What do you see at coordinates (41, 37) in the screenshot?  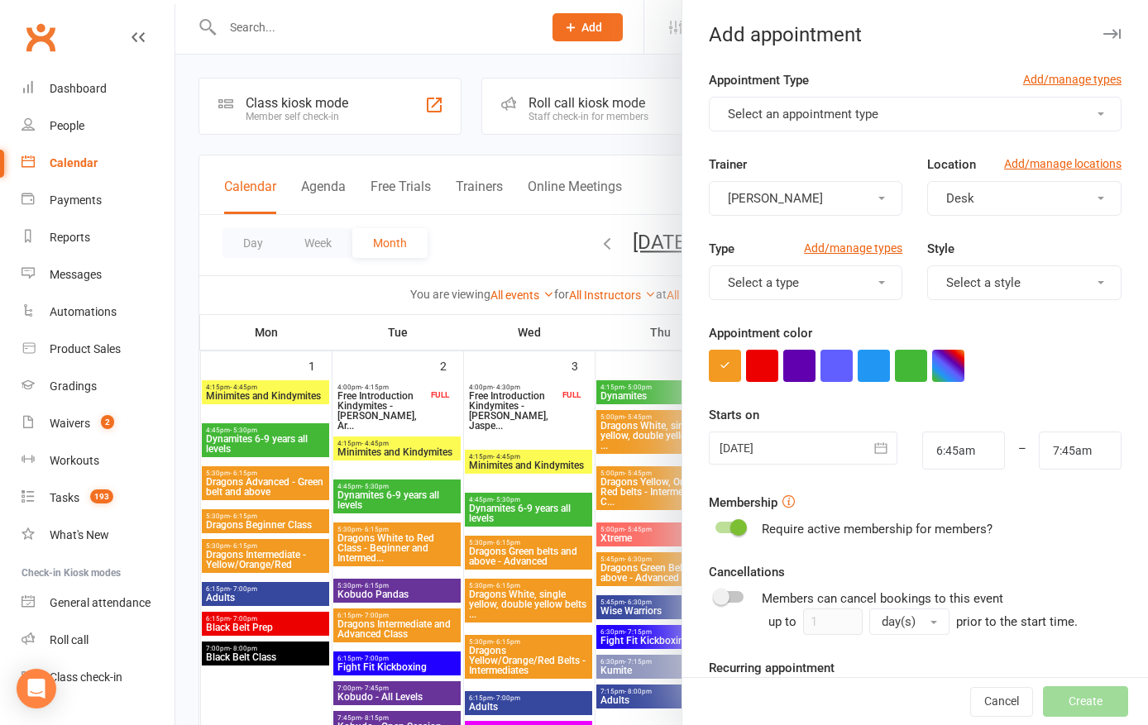 I see `a: Clubworx` at bounding box center [41, 37].